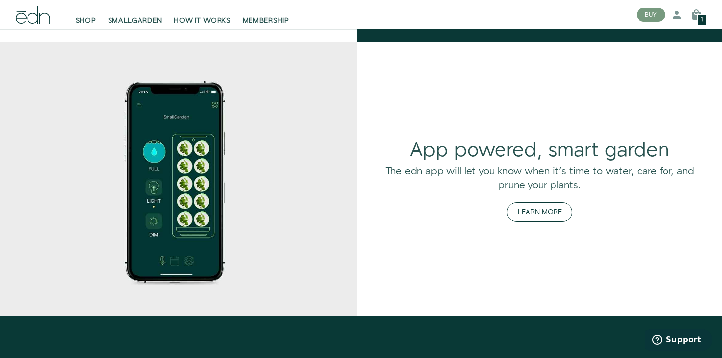 The height and width of the screenshot is (358, 722). What do you see at coordinates (266, 21) in the screenshot?
I see `span: MEMBERSHIP` at bounding box center [266, 21].